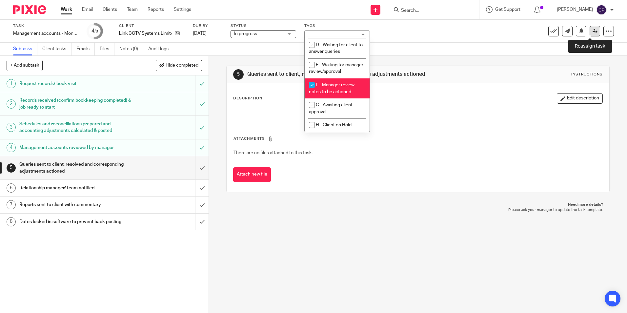  Describe the element at coordinates (76, 188) in the screenshot. I see `h1: Relationship manager/ team notified` at that location.